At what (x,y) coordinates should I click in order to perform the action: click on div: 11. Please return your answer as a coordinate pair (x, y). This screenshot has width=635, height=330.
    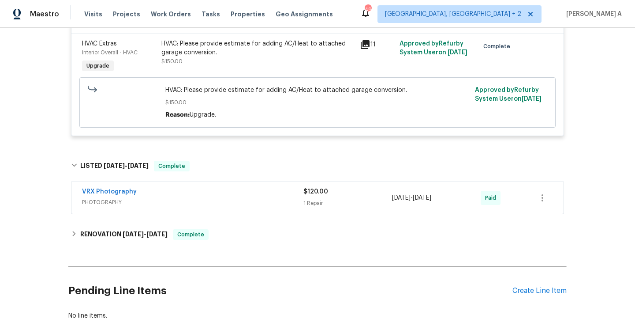
    Looking at the image, I should click on (377, 45).